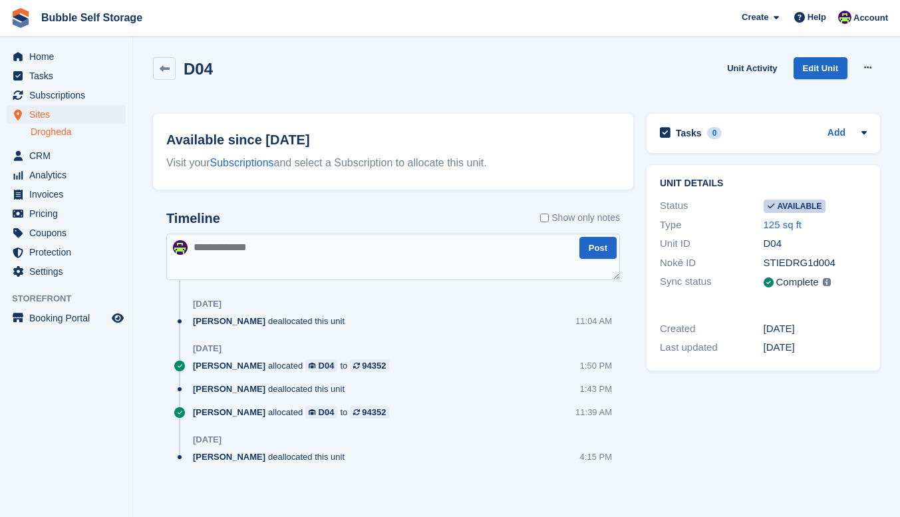 The height and width of the screenshot is (517, 900). Describe the element at coordinates (714, 133) in the screenshot. I see `div: 0` at that location.